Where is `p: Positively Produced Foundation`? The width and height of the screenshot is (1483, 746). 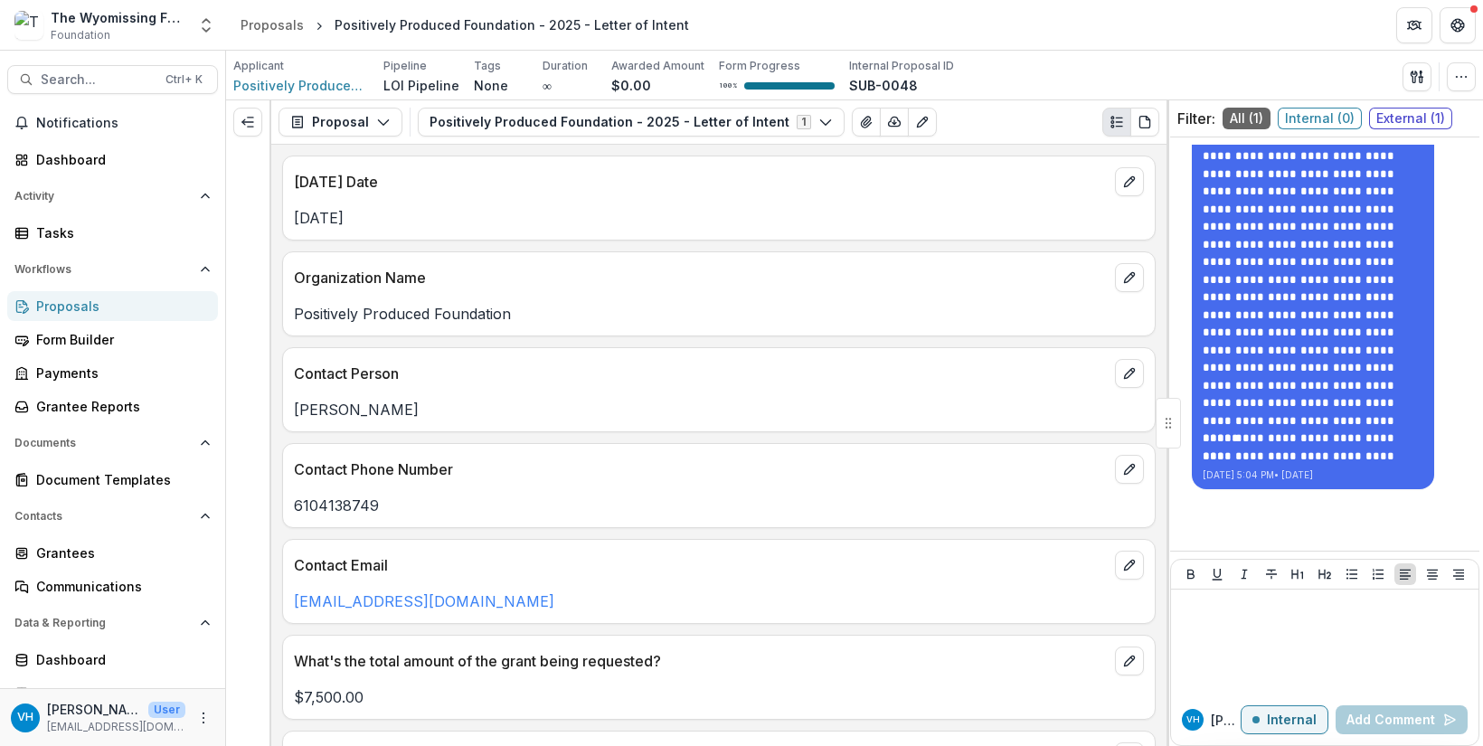
p: Positively Produced Foundation is located at coordinates (719, 314).